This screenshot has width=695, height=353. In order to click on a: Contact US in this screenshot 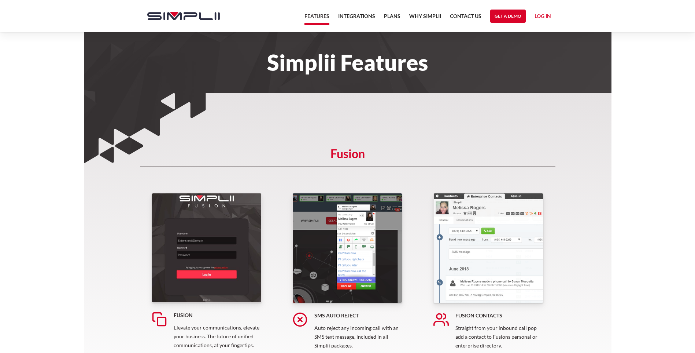, I will do `click(466, 18)`.